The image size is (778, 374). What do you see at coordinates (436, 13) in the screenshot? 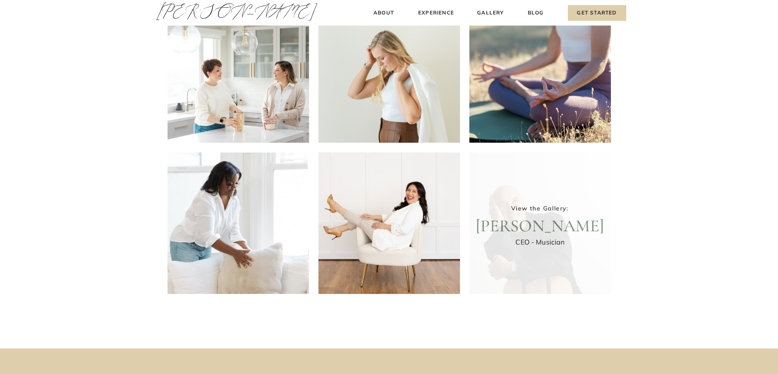
I see `h3: Experience` at bounding box center [436, 13].